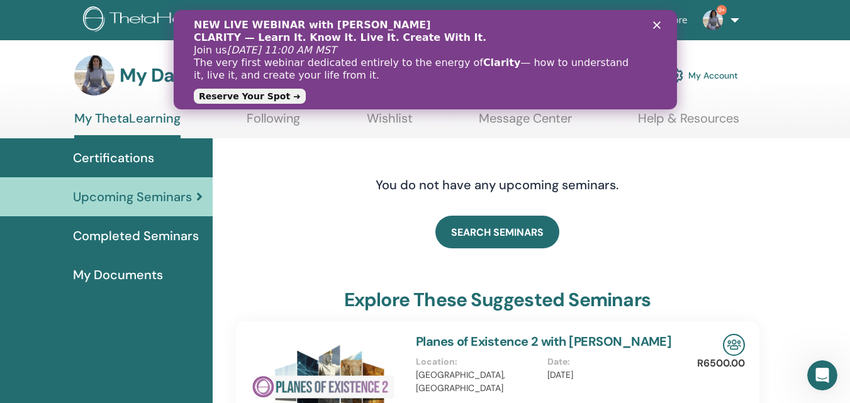  What do you see at coordinates (132, 197) in the screenshot?
I see `span: Upcoming Seminars` at bounding box center [132, 197].